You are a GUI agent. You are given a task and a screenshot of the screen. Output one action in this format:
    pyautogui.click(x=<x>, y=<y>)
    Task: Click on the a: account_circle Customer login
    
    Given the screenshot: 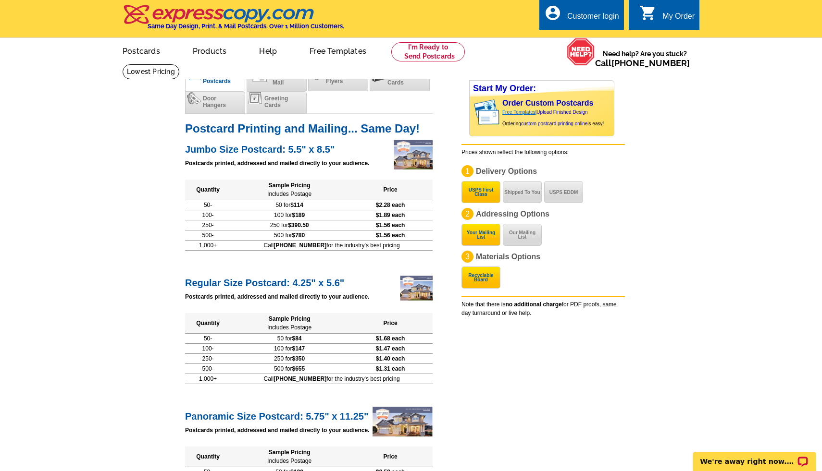 What is the action you would take?
    pyautogui.click(x=581, y=16)
    